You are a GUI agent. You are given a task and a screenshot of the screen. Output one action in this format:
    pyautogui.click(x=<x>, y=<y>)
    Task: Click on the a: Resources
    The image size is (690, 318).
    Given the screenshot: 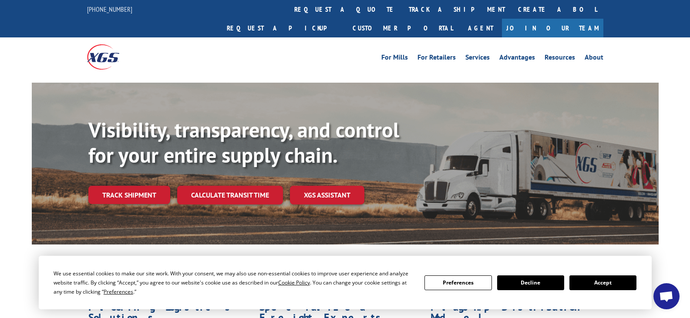 What is the action you would take?
    pyautogui.click(x=560, y=59)
    